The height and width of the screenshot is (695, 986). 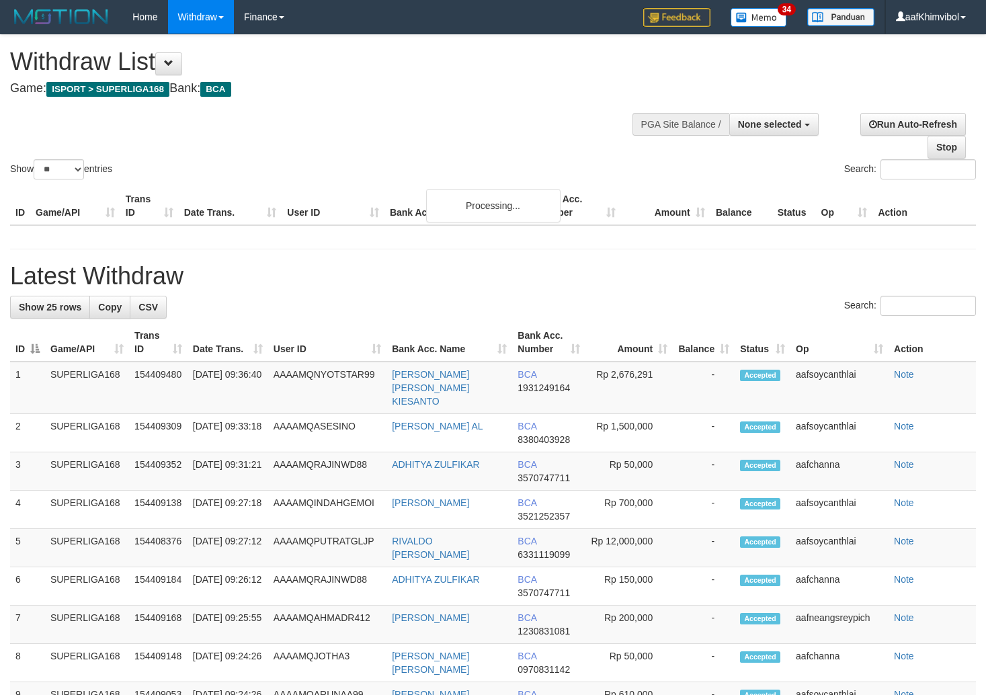 I want to click on th: User ID: activate to sort column ascending, so click(x=327, y=342).